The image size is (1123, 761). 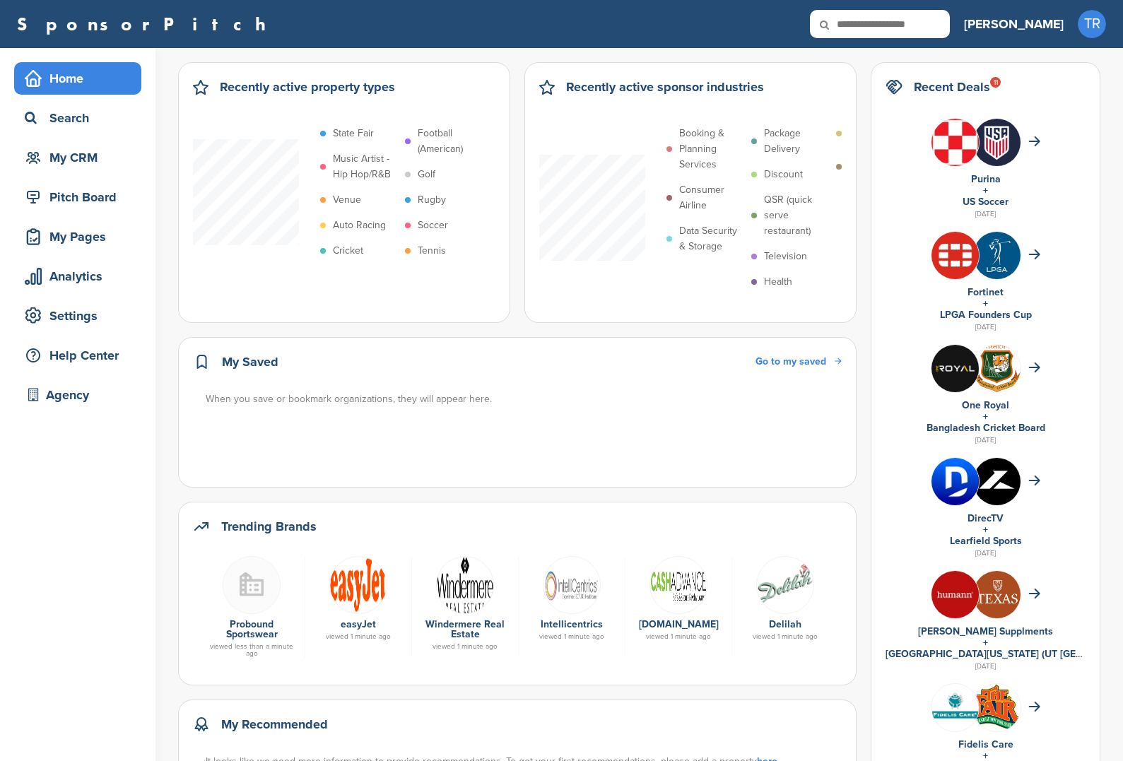 I want to click on div: My CRM, so click(x=81, y=158).